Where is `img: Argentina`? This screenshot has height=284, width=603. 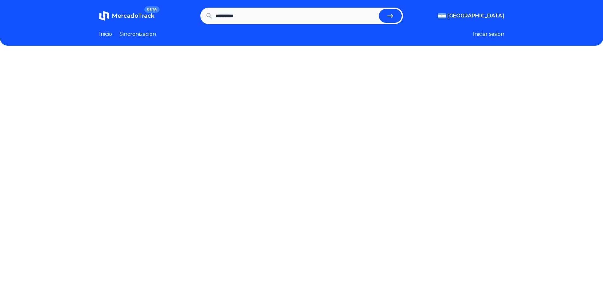 img: Argentina is located at coordinates (442, 16).